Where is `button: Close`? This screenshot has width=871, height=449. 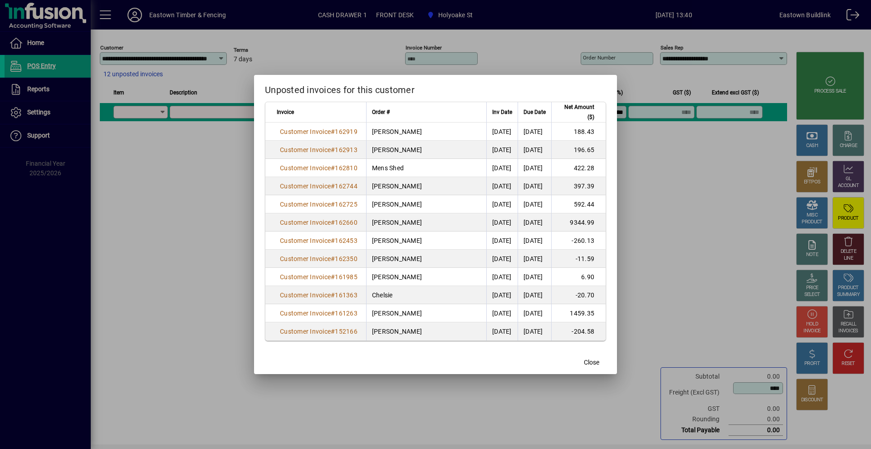 button: Close is located at coordinates (592, 362).